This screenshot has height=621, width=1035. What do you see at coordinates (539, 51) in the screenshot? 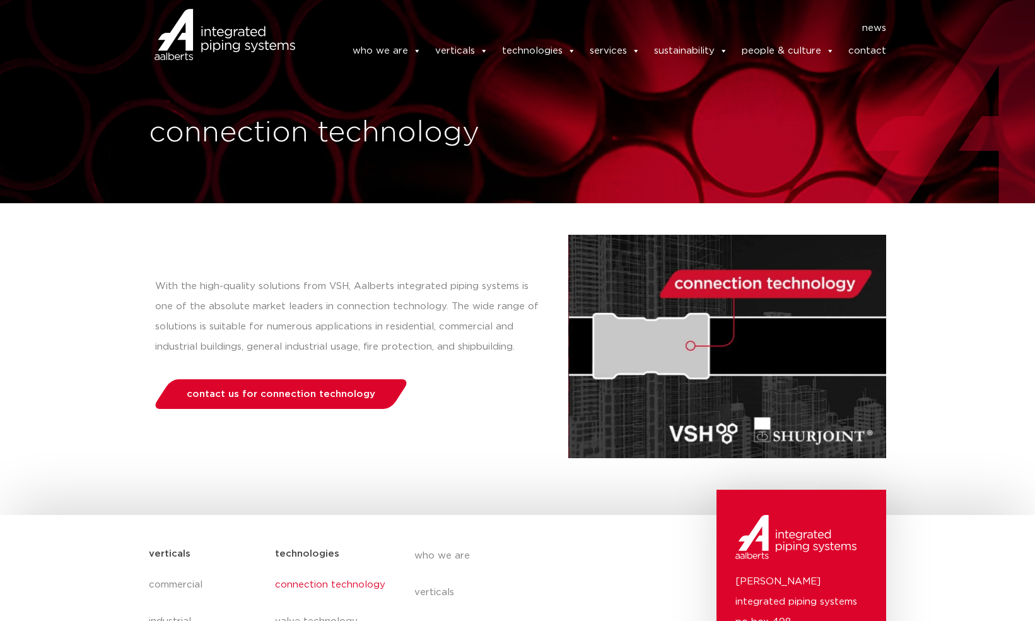
I see `a: technologies` at bounding box center [539, 51].